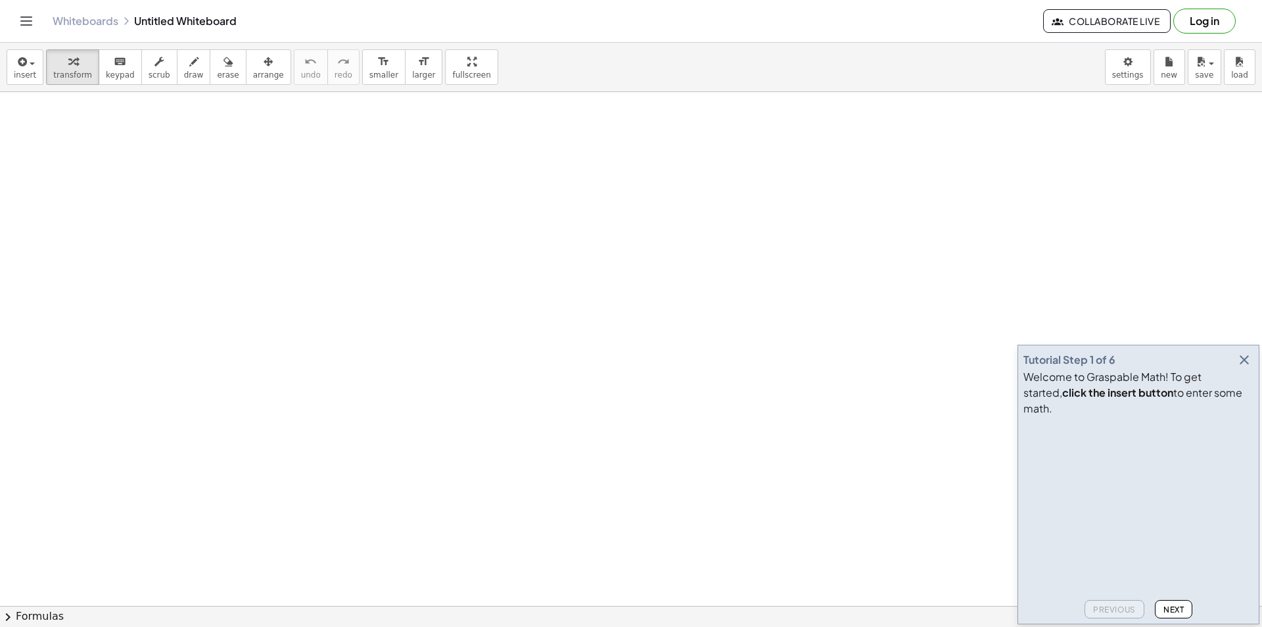 The width and height of the screenshot is (1262, 627). What do you see at coordinates (1107, 21) in the screenshot?
I see `button: Collaborate Live` at bounding box center [1107, 21].